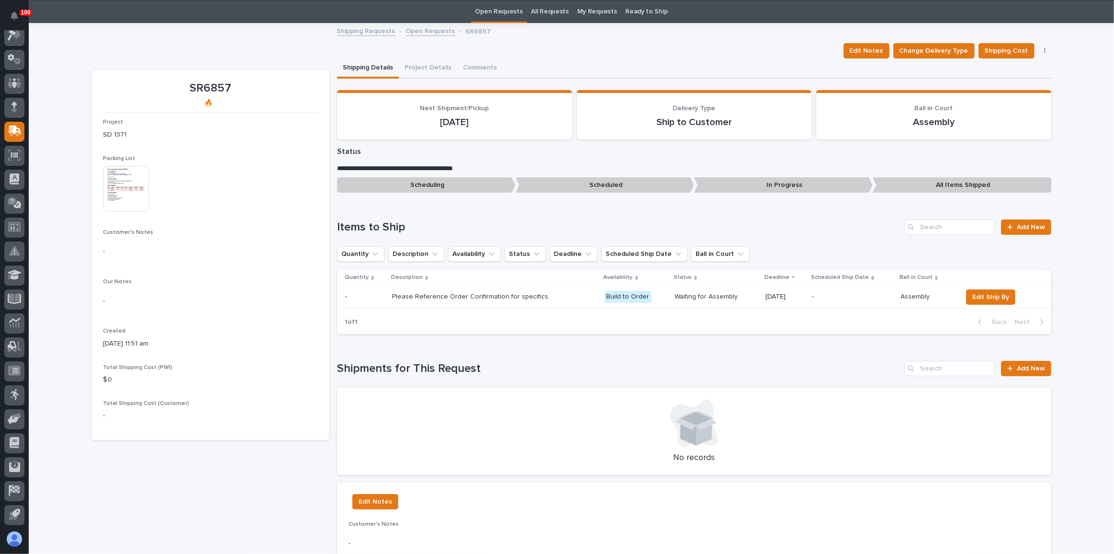  I want to click on p: Quantity, so click(357, 277).